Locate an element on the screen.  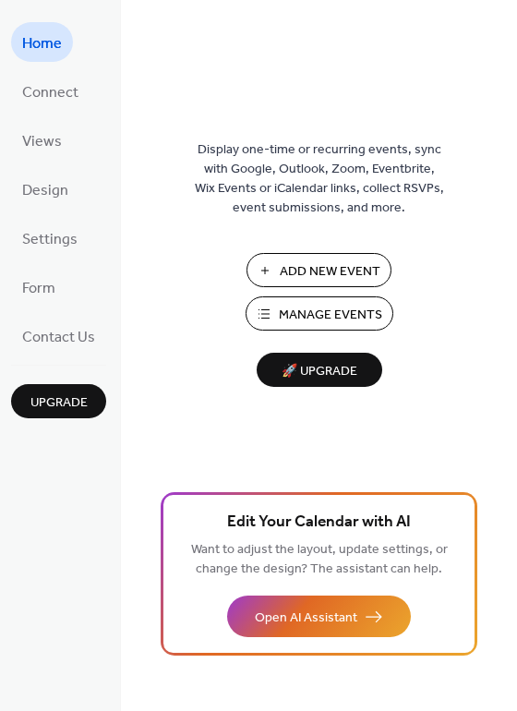
button: Open AI Assistant is located at coordinates (319, 616).